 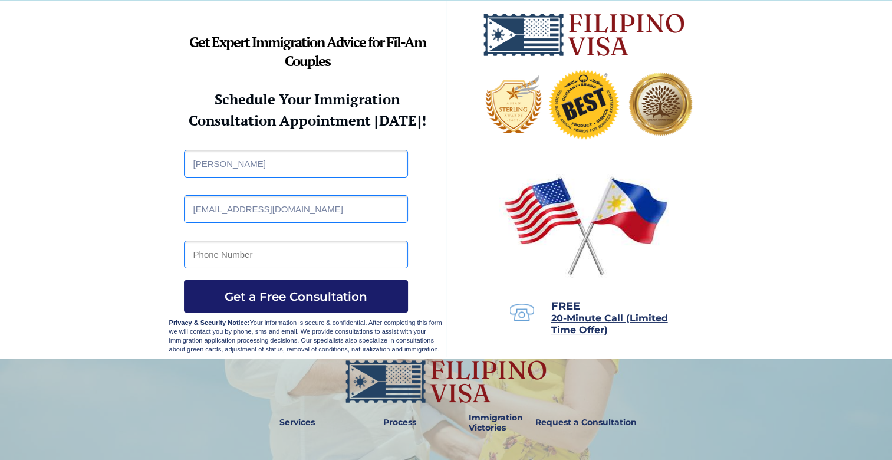 What do you see at coordinates (610, 324) in the screenshot?
I see `a: 20-Minute Call (Limited Time Offer)` at bounding box center [610, 324].